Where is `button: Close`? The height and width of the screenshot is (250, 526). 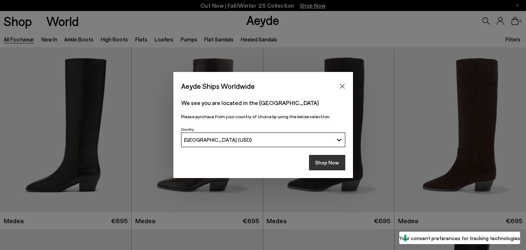
button: Close is located at coordinates (342, 86).